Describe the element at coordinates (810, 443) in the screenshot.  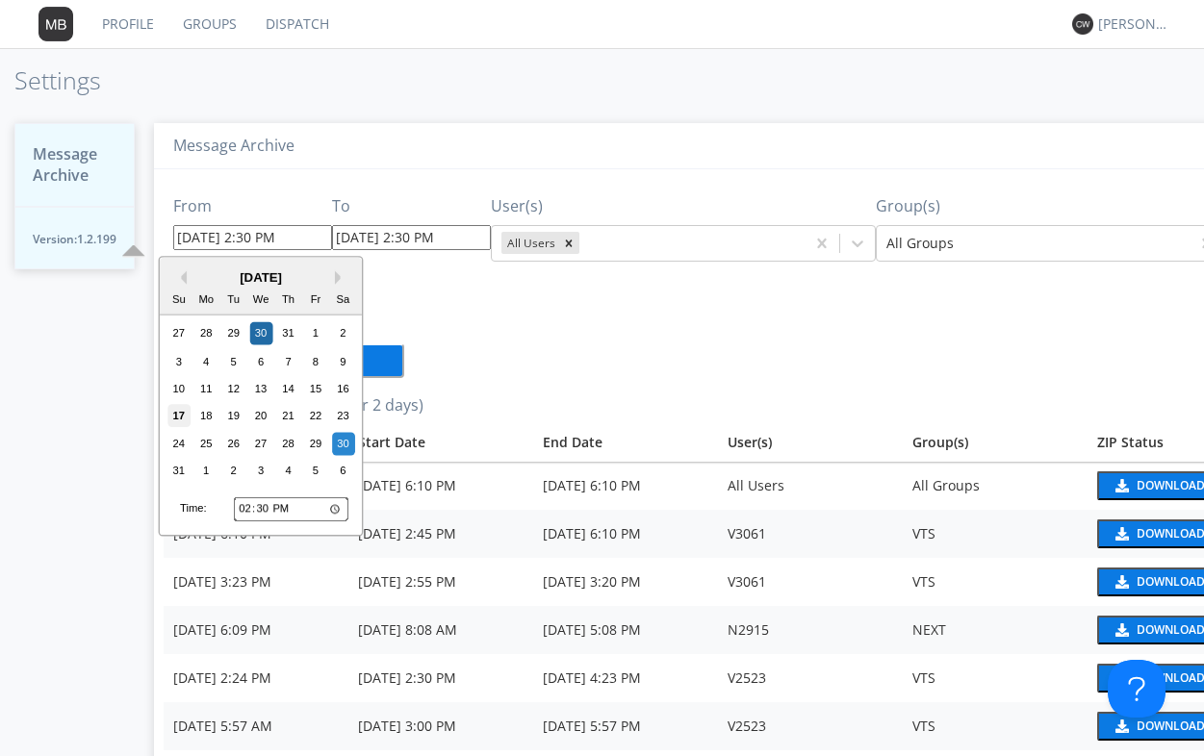
I see `th: User(s)` at that location.